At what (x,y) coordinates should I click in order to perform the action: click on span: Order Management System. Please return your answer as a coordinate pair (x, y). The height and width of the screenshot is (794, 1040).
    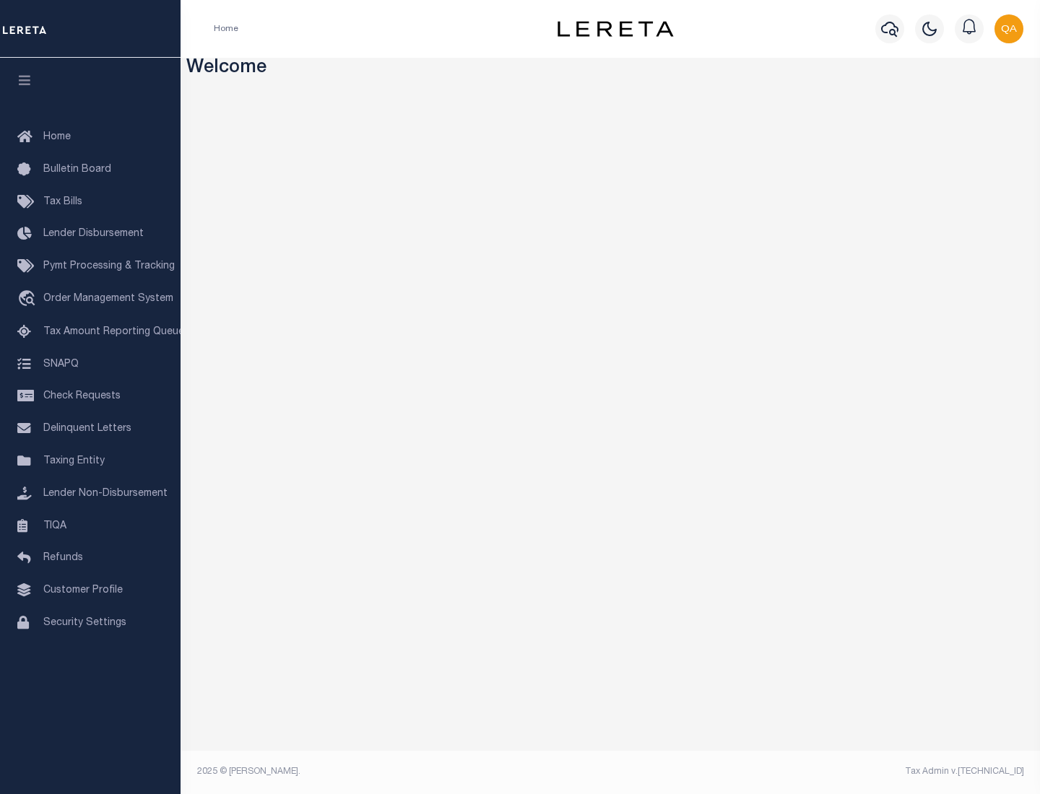
    Looking at the image, I should click on (108, 299).